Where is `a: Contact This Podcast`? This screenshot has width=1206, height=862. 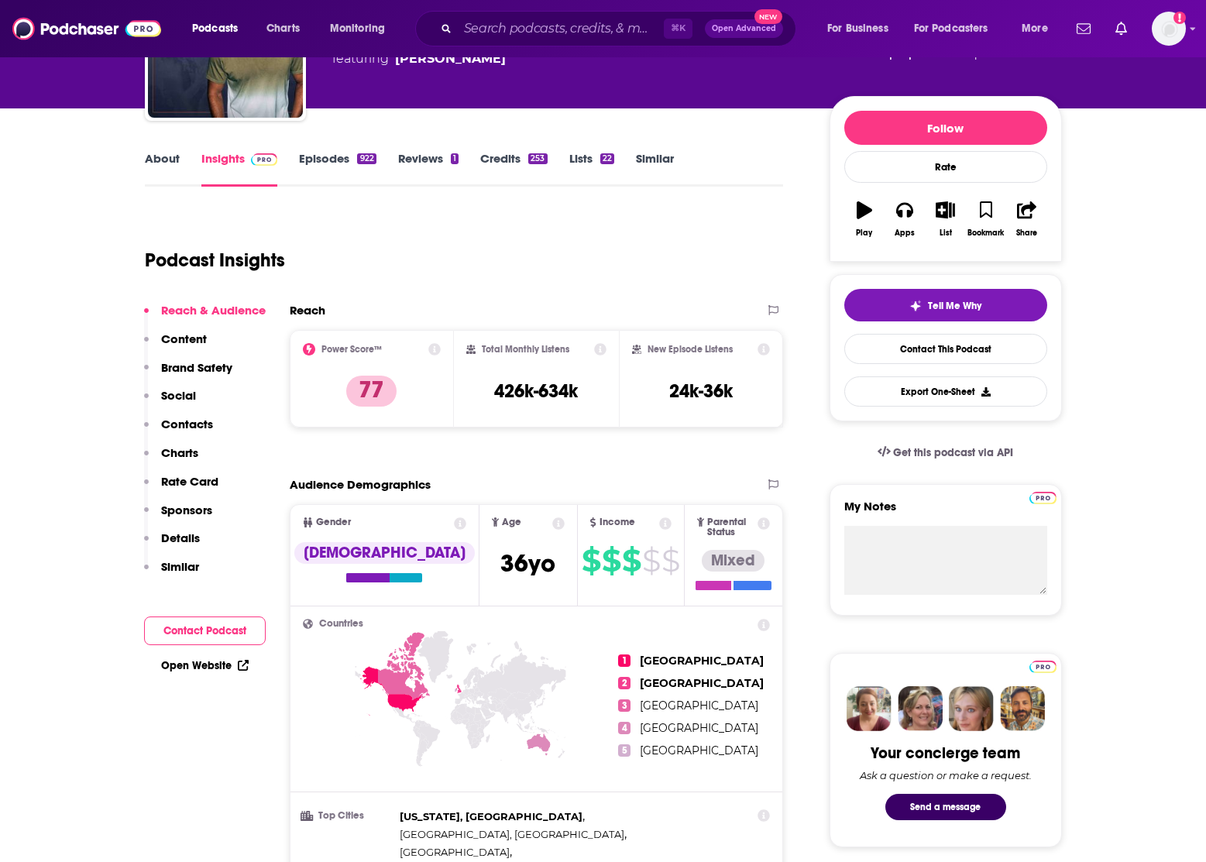
a: Contact This Podcast is located at coordinates (946, 349).